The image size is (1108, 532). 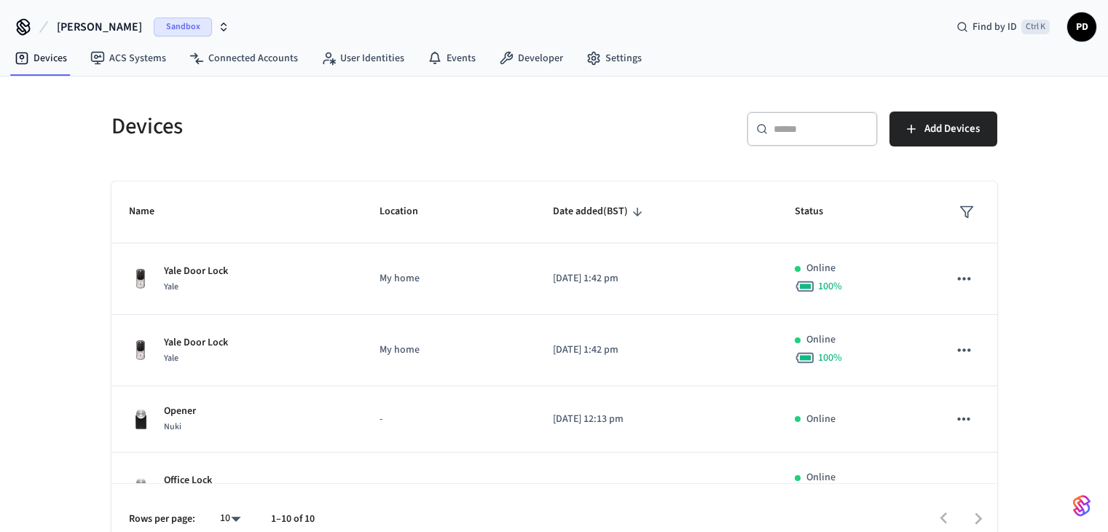 I want to click on span: Ctrl K, so click(x=1035, y=27).